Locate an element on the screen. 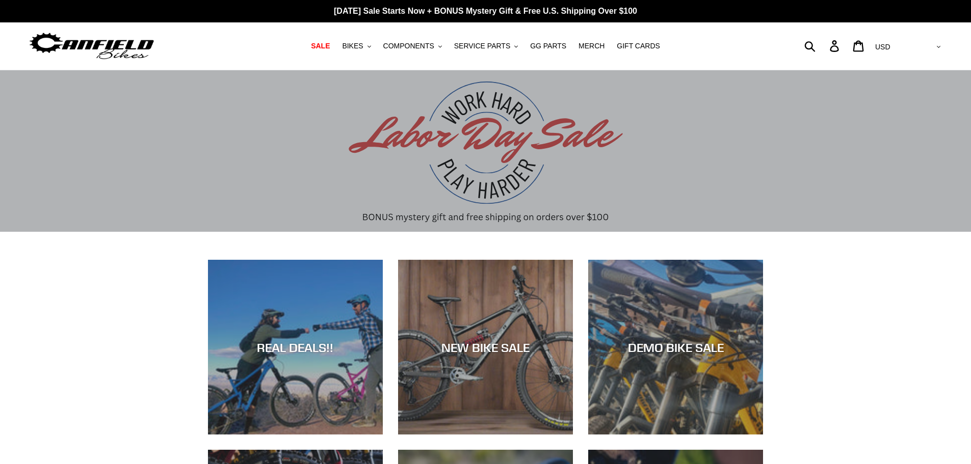 The width and height of the screenshot is (971, 464). button: BIKES is located at coordinates (356, 46).